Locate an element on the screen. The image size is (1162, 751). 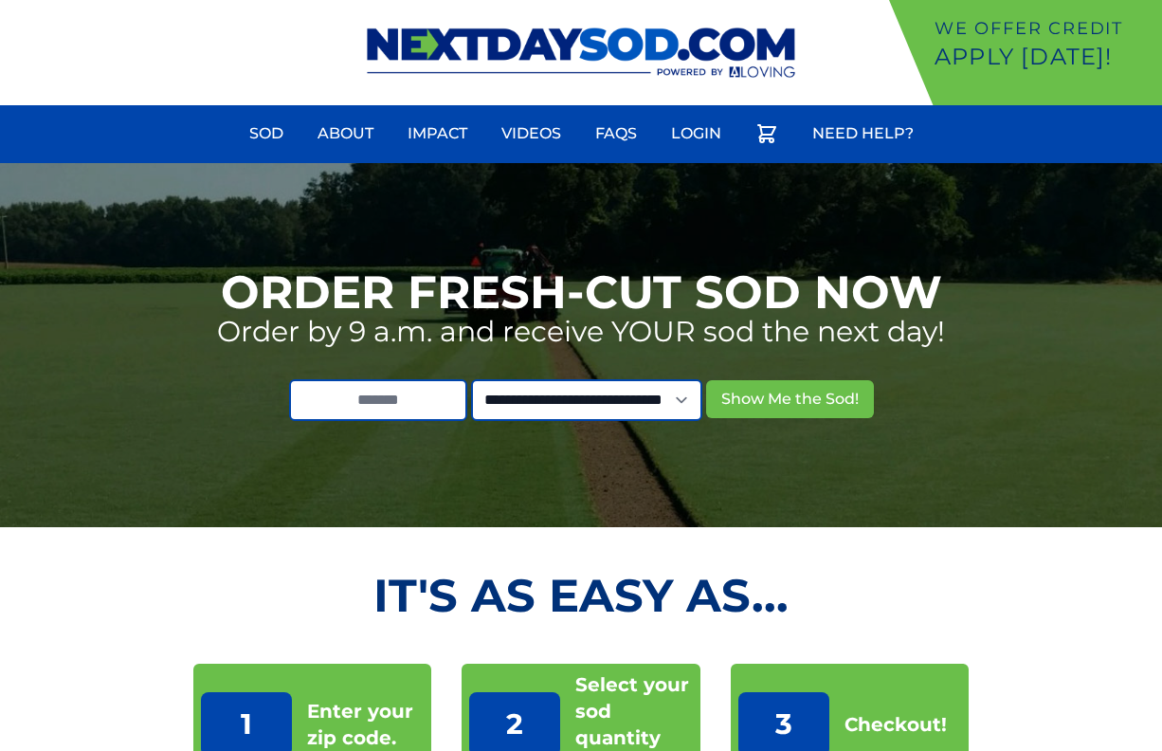
a: FAQs is located at coordinates (616, 134).